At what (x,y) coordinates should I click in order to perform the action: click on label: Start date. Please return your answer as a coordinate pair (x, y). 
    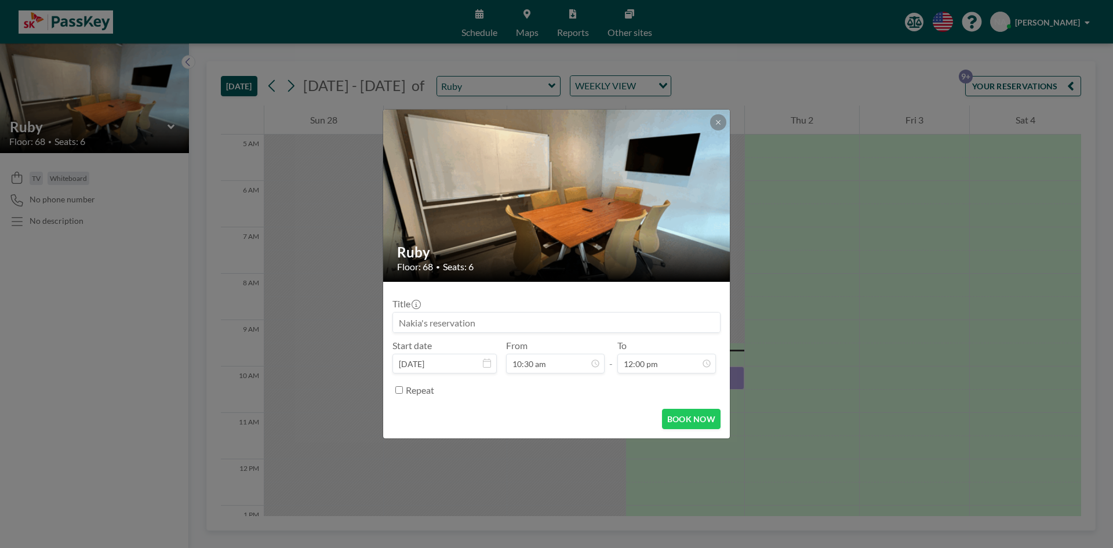
    Looking at the image, I should click on (412, 345).